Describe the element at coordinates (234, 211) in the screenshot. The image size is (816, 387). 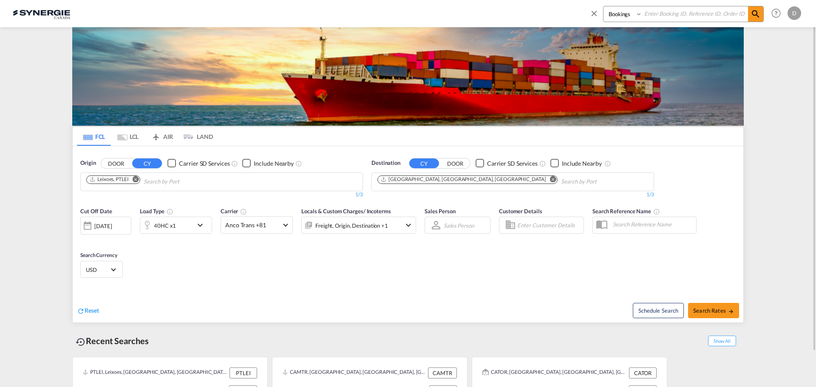
I see `span: Carrier` at that location.